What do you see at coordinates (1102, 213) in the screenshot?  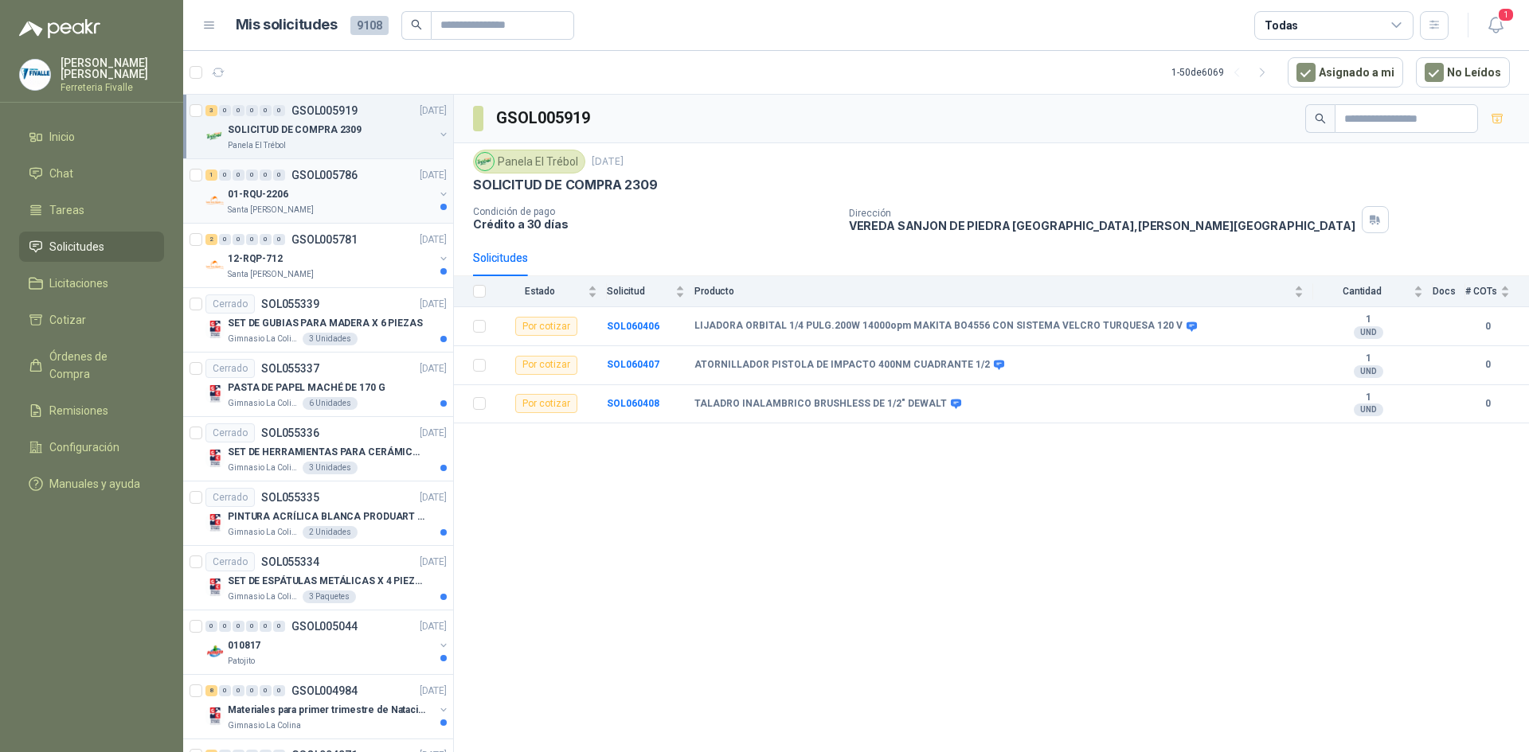 I see `p: Dirección` at bounding box center [1102, 213].